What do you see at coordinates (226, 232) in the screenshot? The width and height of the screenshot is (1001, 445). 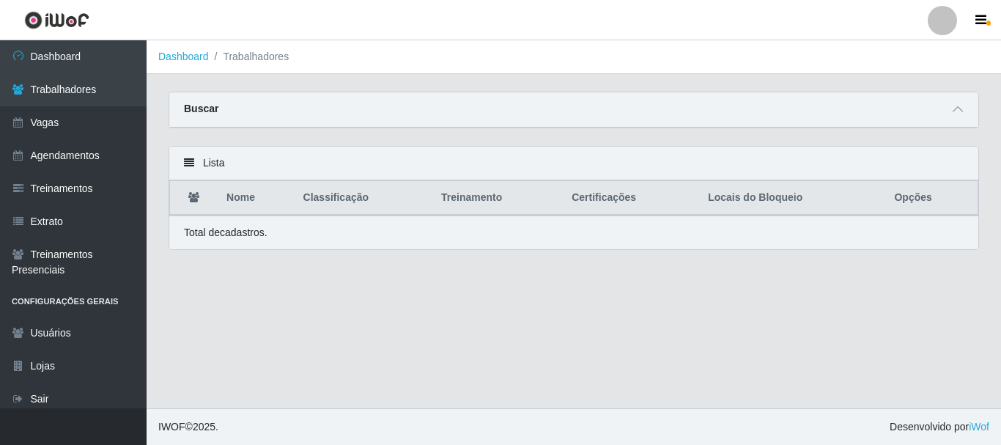 I see `p: Total de cadastros.` at bounding box center [226, 232].